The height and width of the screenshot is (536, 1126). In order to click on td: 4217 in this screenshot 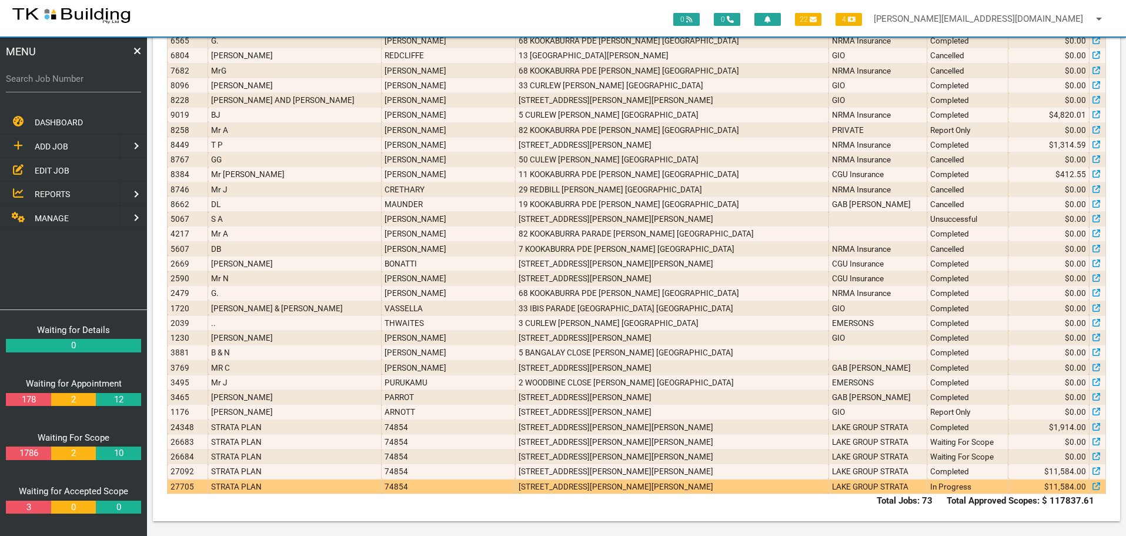, I will do `click(188, 233)`.